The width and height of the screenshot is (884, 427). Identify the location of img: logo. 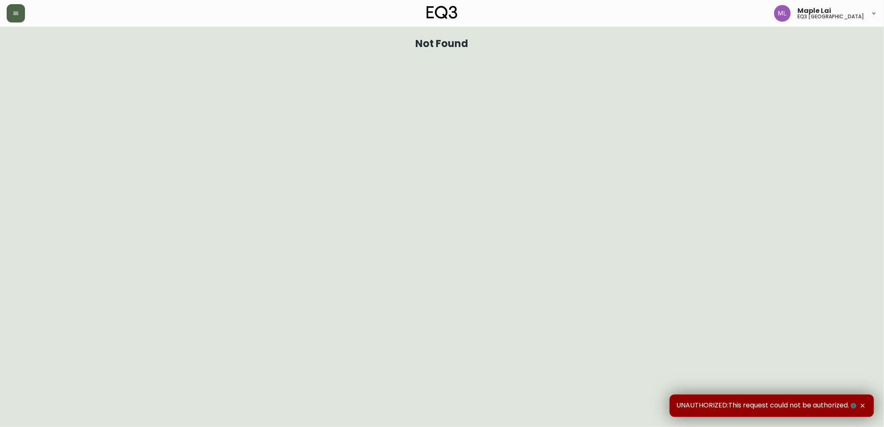
(442, 12).